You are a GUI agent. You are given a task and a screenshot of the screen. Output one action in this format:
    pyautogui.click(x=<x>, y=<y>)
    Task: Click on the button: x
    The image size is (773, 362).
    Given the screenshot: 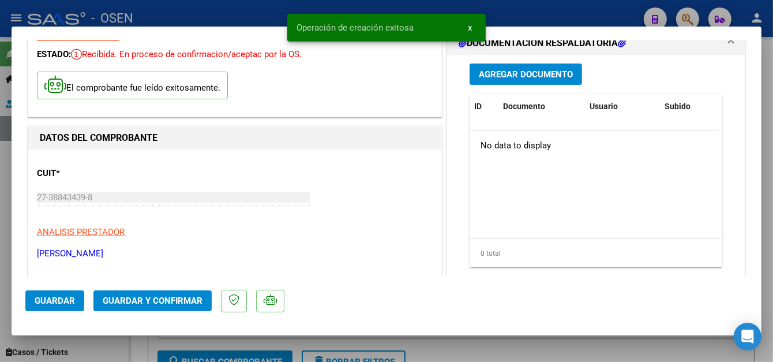 What is the action you would take?
    pyautogui.click(x=470, y=28)
    